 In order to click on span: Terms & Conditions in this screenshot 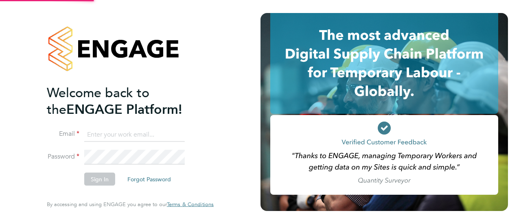, I will do `click(190, 204)`.